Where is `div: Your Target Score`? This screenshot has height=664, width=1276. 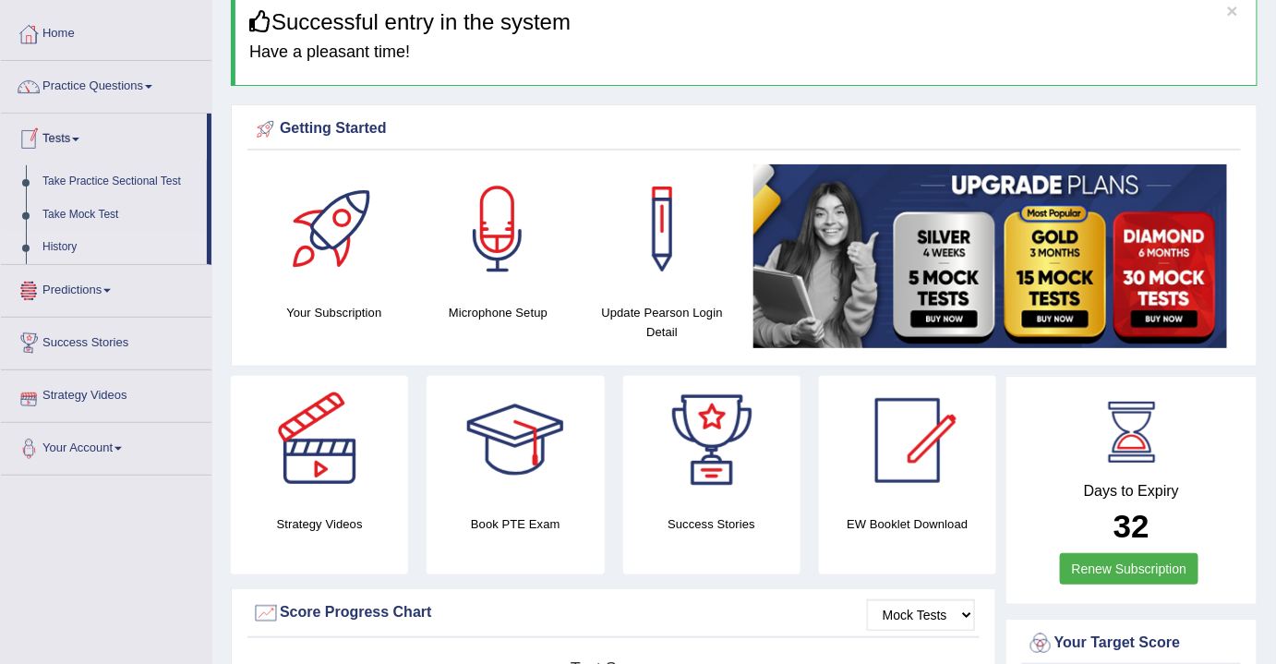
div: Your Target Score is located at coordinates (1131, 644).